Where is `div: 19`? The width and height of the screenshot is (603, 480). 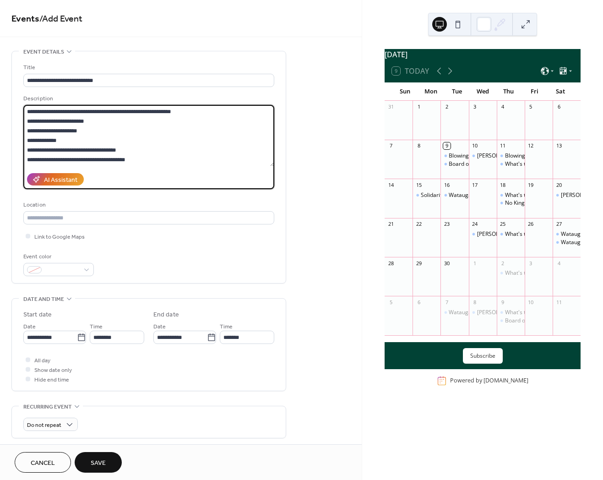
div: 19 is located at coordinates (530, 184).